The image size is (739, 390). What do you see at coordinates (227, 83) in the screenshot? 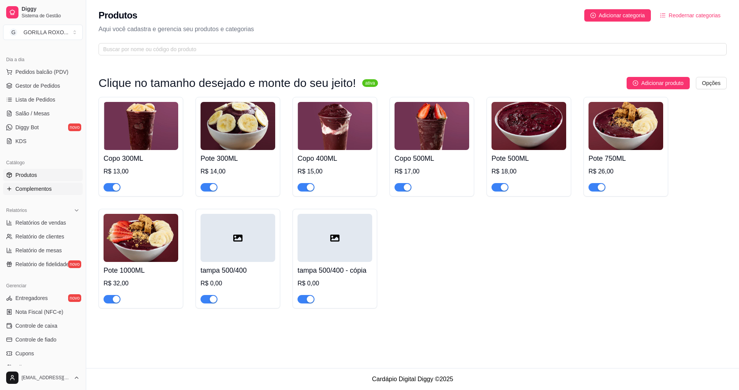
I see `h3: Clique no tamanho desejado e monte do seu jeito!` at bounding box center [227, 83].